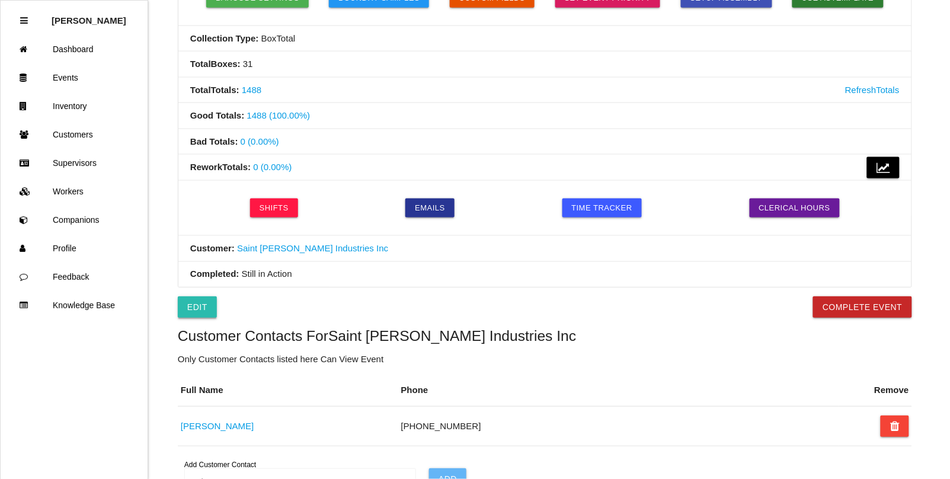 Image resolution: width=950 pixels, height=479 pixels. What do you see at coordinates (215, 274) in the screenshot?
I see `b: Completed:` at bounding box center [215, 274].